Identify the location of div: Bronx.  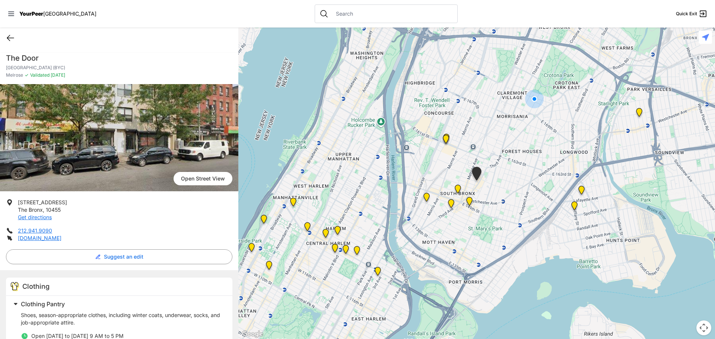
(446, 140).